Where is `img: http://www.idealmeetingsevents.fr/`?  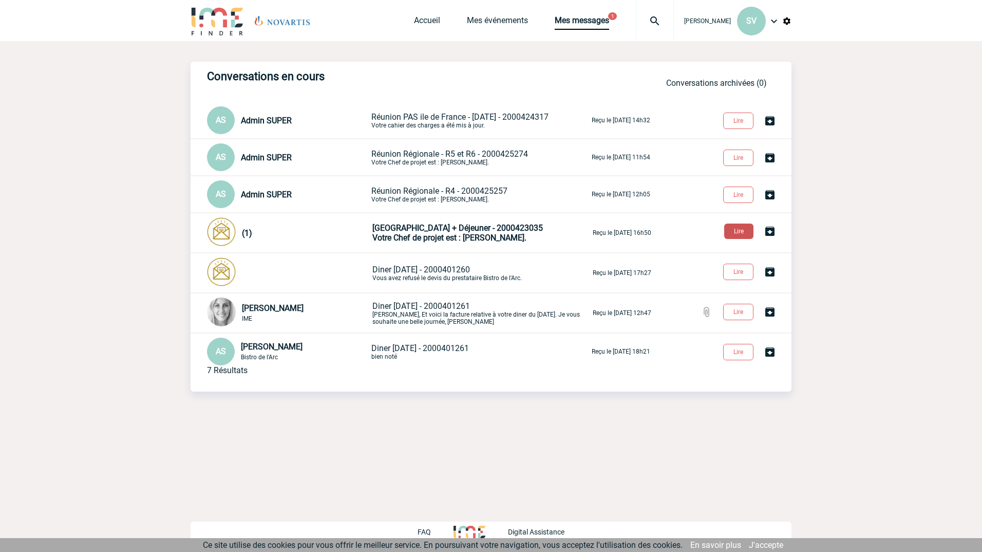 img: http://www.idealmeetingsevents.fr/ is located at coordinates (469, 531).